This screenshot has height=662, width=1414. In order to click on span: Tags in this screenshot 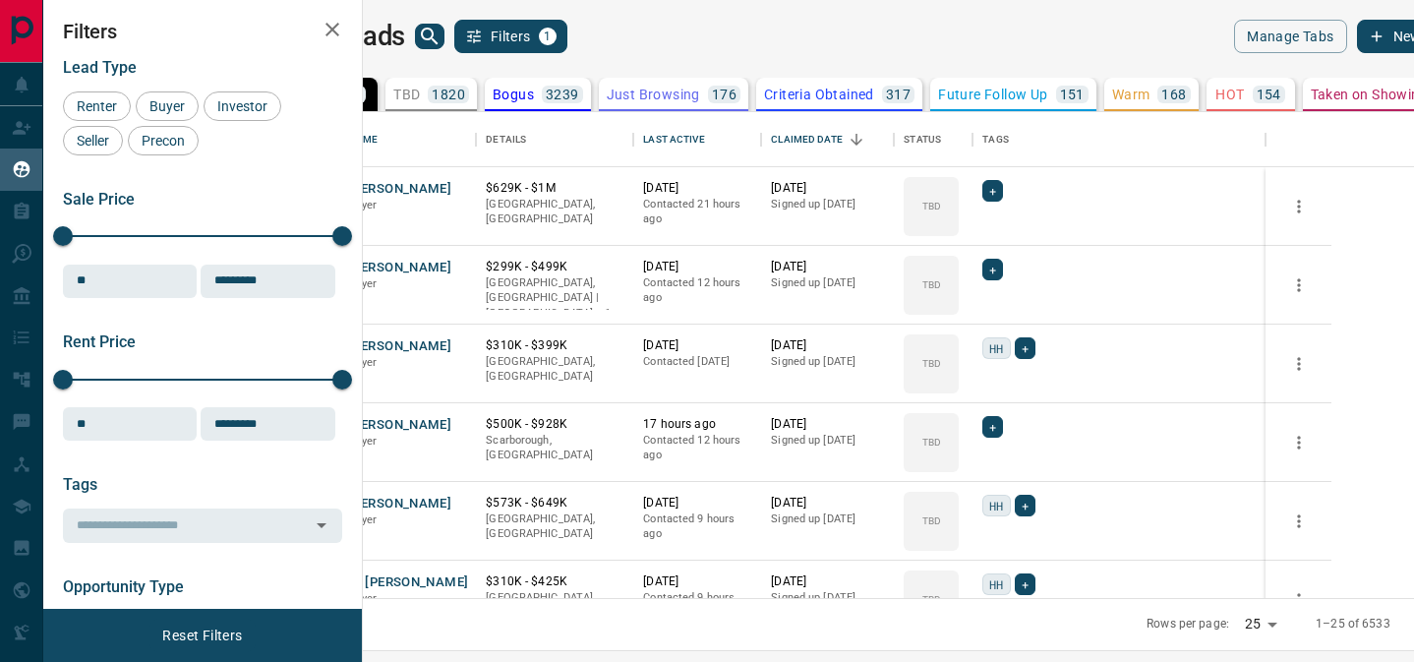, I will do `click(80, 484)`.